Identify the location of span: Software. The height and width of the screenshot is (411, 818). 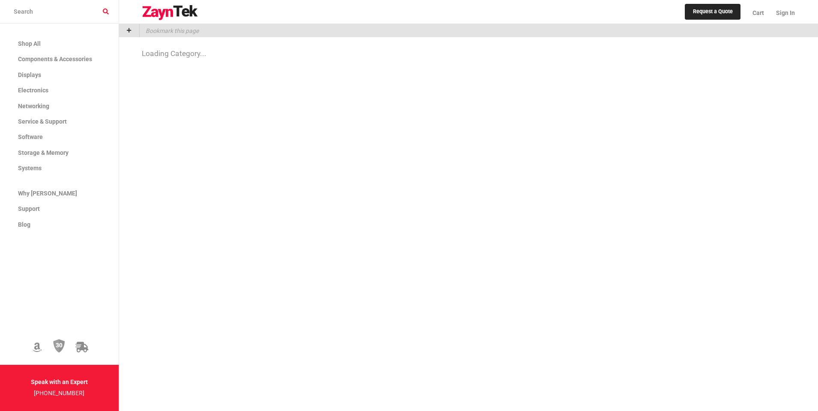
(30, 137).